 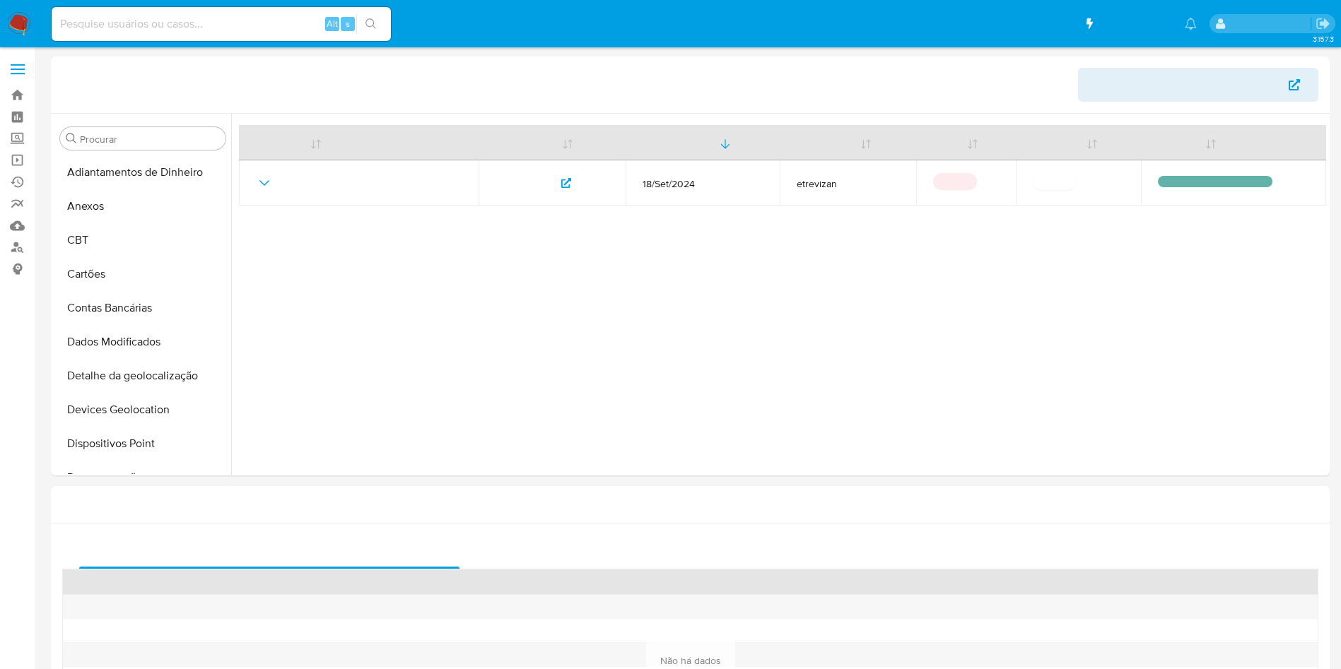 What do you see at coordinates (221, 24) in the screenshot?
I see `input: Pesquise usuários ou casos...` at bounding box center [221, 24].